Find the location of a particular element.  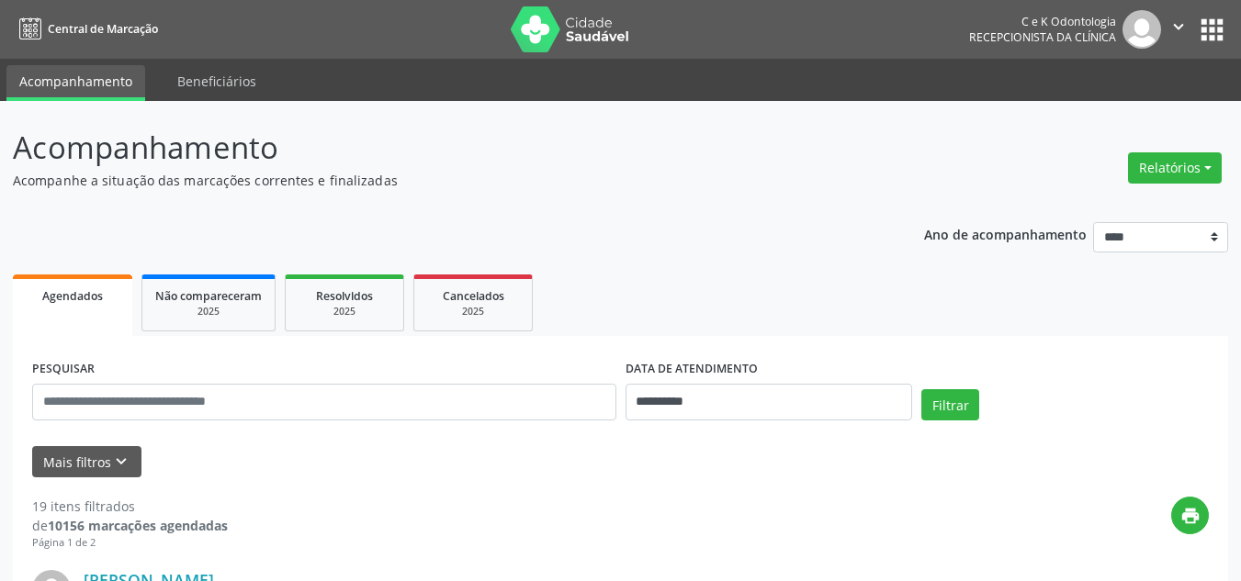

button: Filtrar is located at coordinates (950, 405).